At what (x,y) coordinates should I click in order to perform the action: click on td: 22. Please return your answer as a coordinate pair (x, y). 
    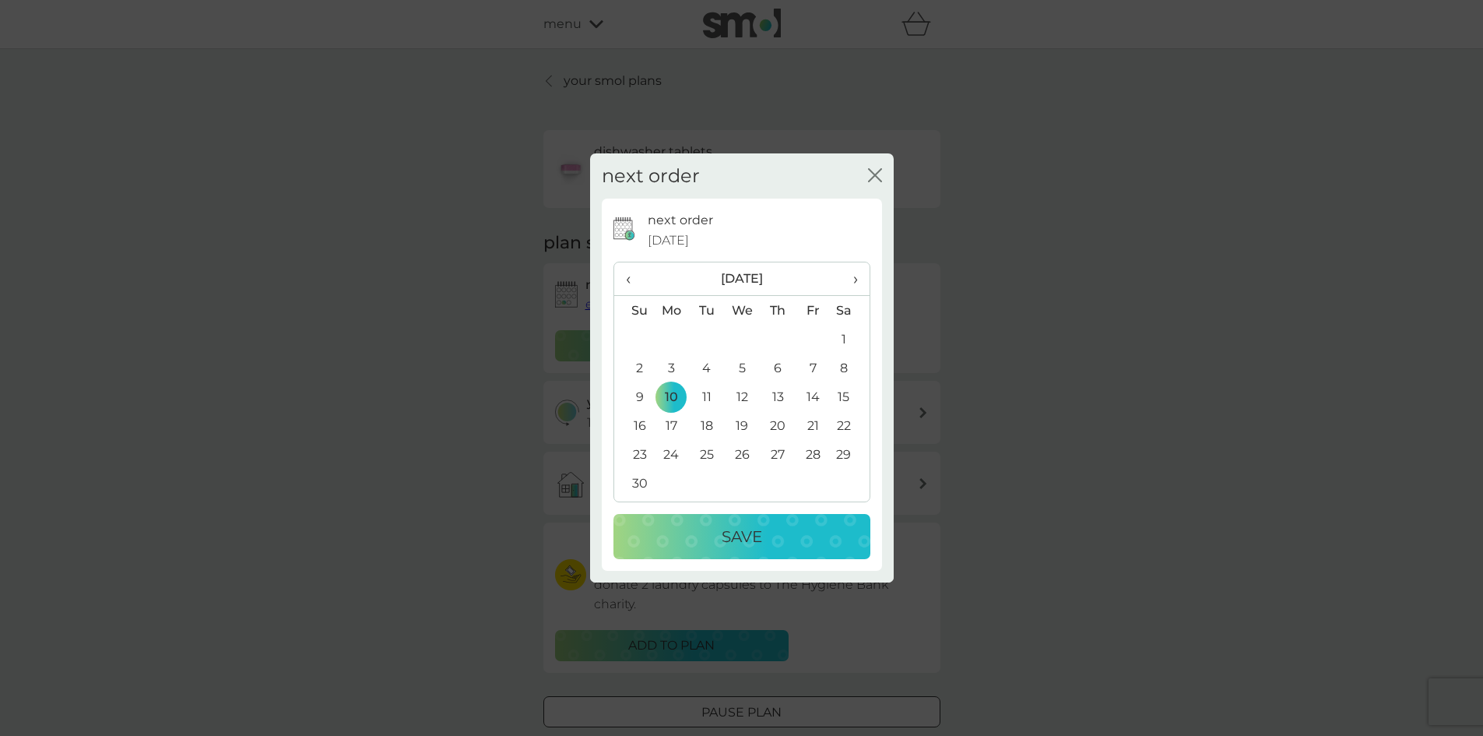
    Looking at the image, I should click on (850, 425).